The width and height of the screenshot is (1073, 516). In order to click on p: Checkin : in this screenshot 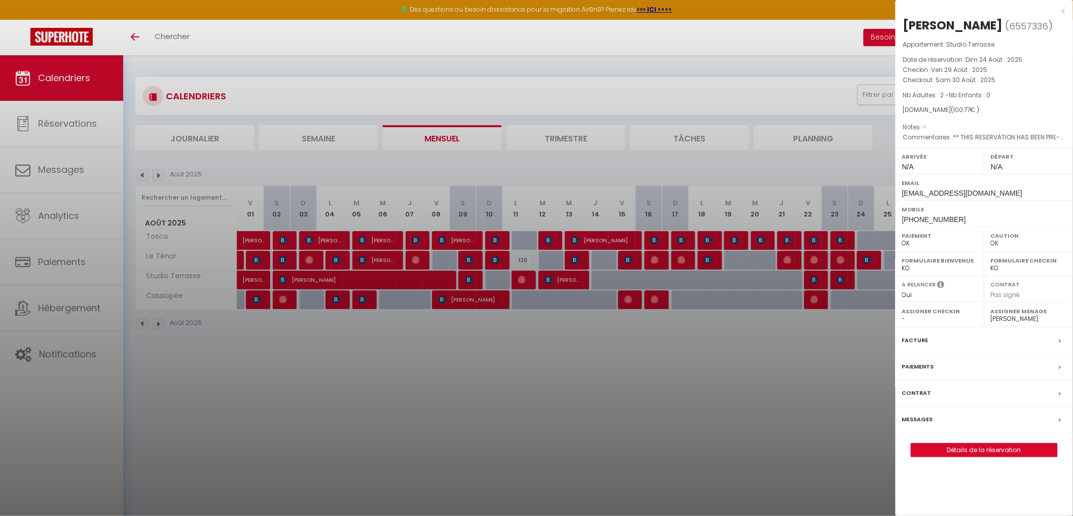, I will do `click(984, 70)`.